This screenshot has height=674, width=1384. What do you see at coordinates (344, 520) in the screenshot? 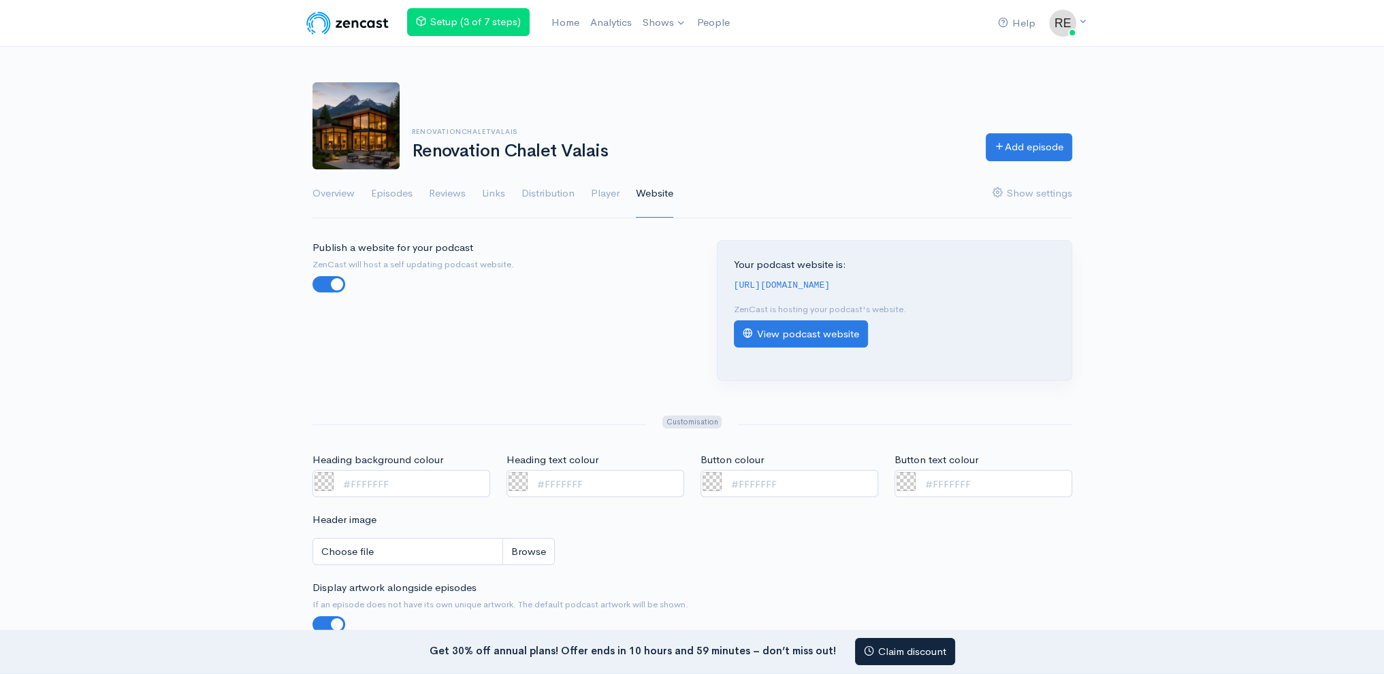
I see `label: Header image` at bounding box center [344, 520].